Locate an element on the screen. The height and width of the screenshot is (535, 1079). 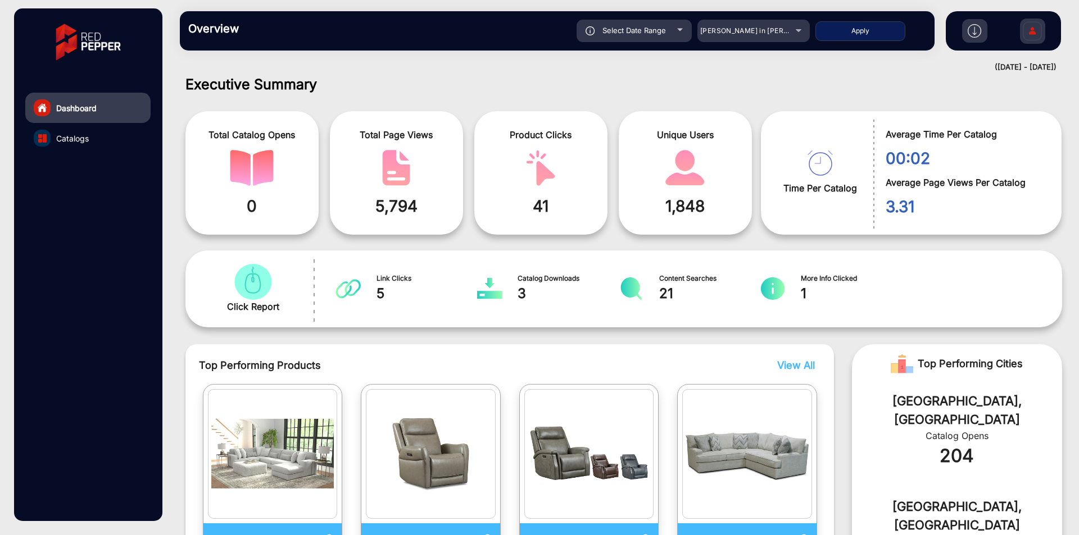
button: Apply is located at coordinates (860, 31).